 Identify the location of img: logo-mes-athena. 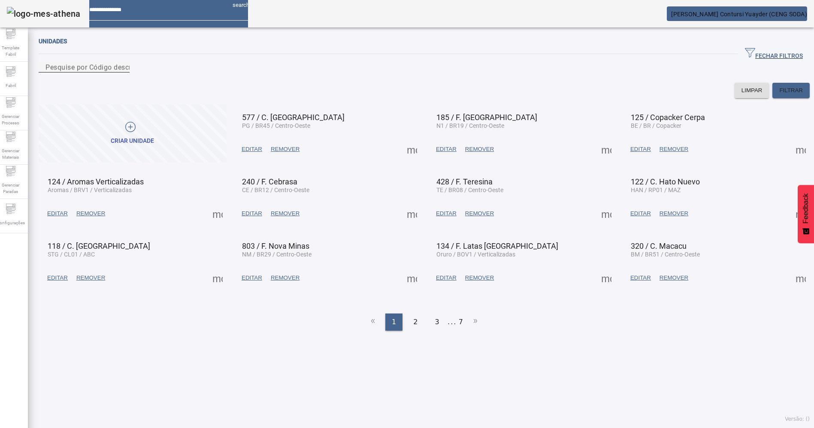
(44, 14).